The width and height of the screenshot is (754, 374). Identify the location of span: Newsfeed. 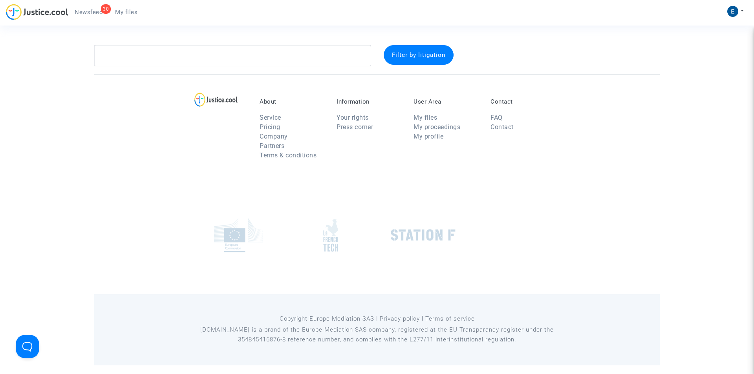
(88, 12).